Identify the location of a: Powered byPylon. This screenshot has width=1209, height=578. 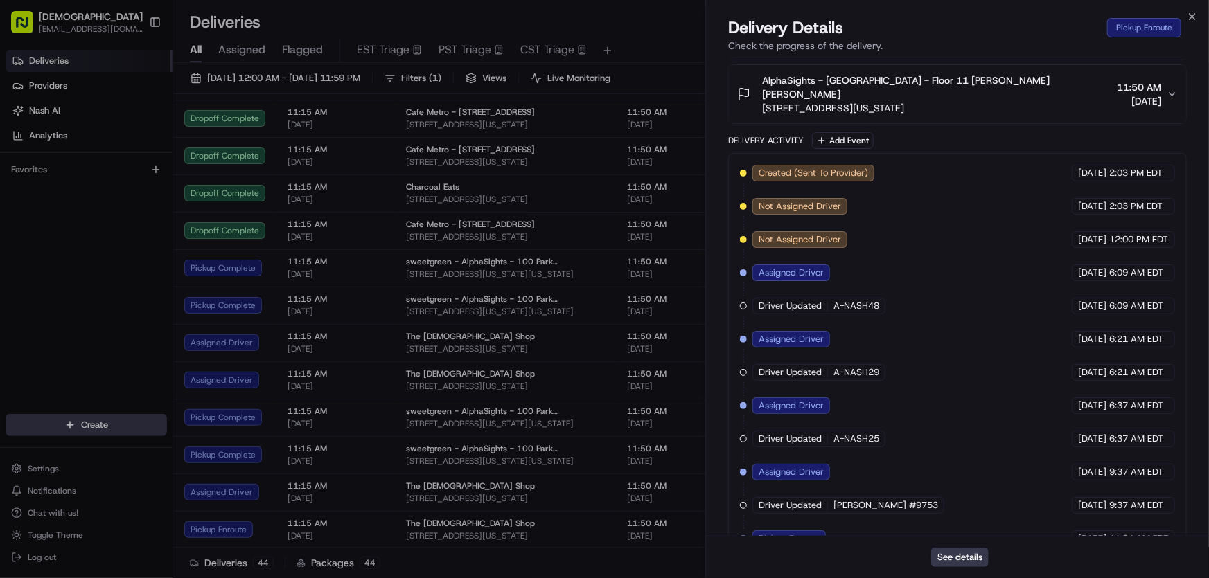
(132, 240).